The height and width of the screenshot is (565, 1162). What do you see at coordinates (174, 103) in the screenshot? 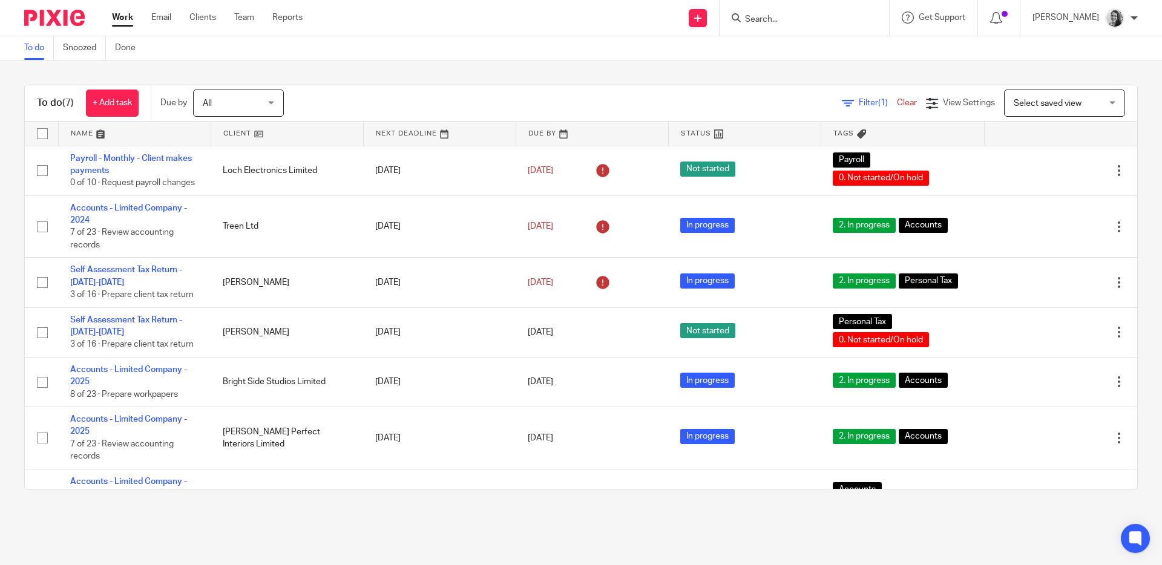
I see `p: Due by` at bounding box center [174, 103].